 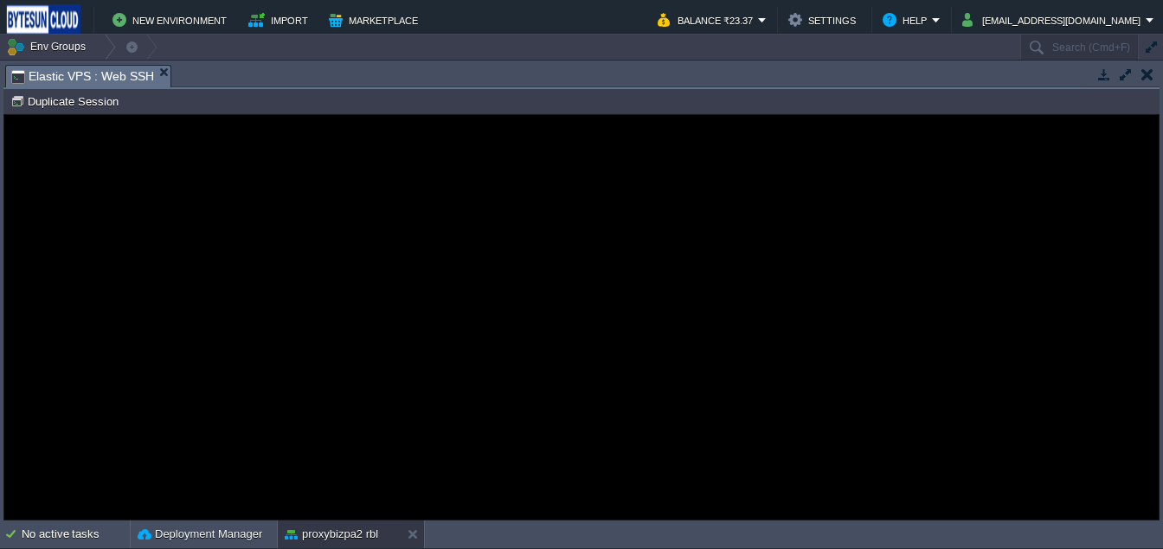 What do you see at coordinates (82, 76) in the screenshot?
I see `span: Elastic VPS : Web SSH` at bounding box center [82, 76].